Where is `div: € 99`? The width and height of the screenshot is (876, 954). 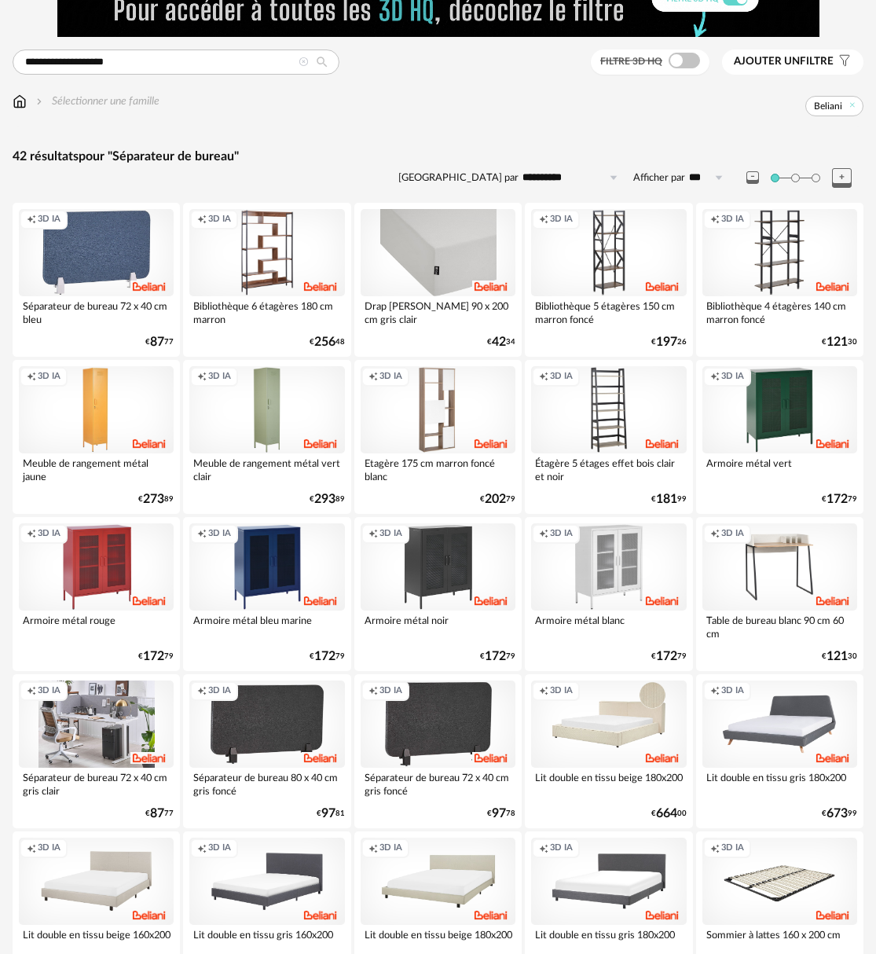
div: € 99 is located at coordinates (839, 813).